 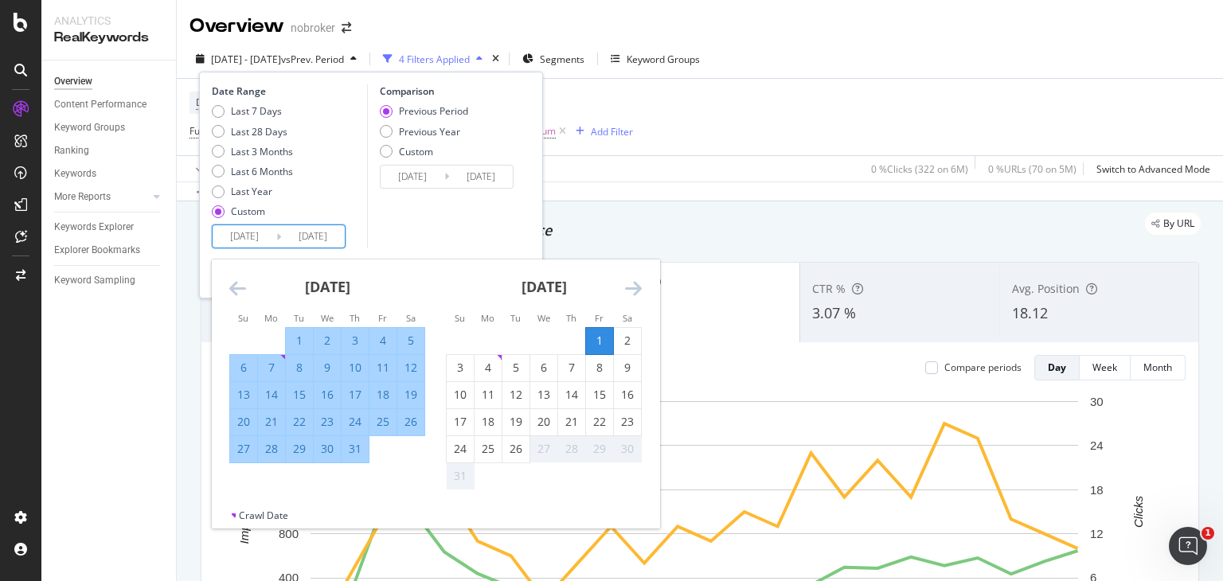 What do you see at coordinates (627, 368) in the screenshot?
I see `div: 9` at bounding box center [627, 368].